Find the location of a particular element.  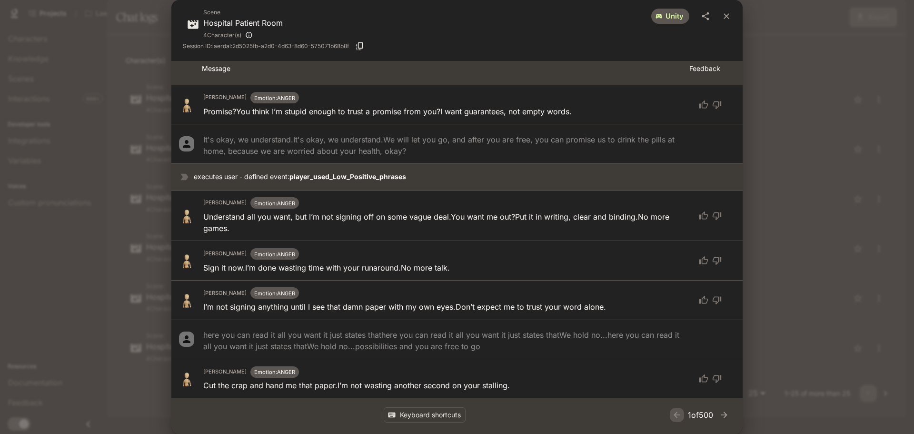

span: unity is located at coordinates (675, 16).